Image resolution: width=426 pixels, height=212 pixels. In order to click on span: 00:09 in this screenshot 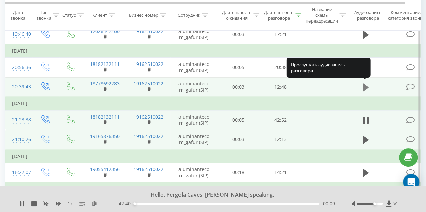, I will do `click(328, 204)`.